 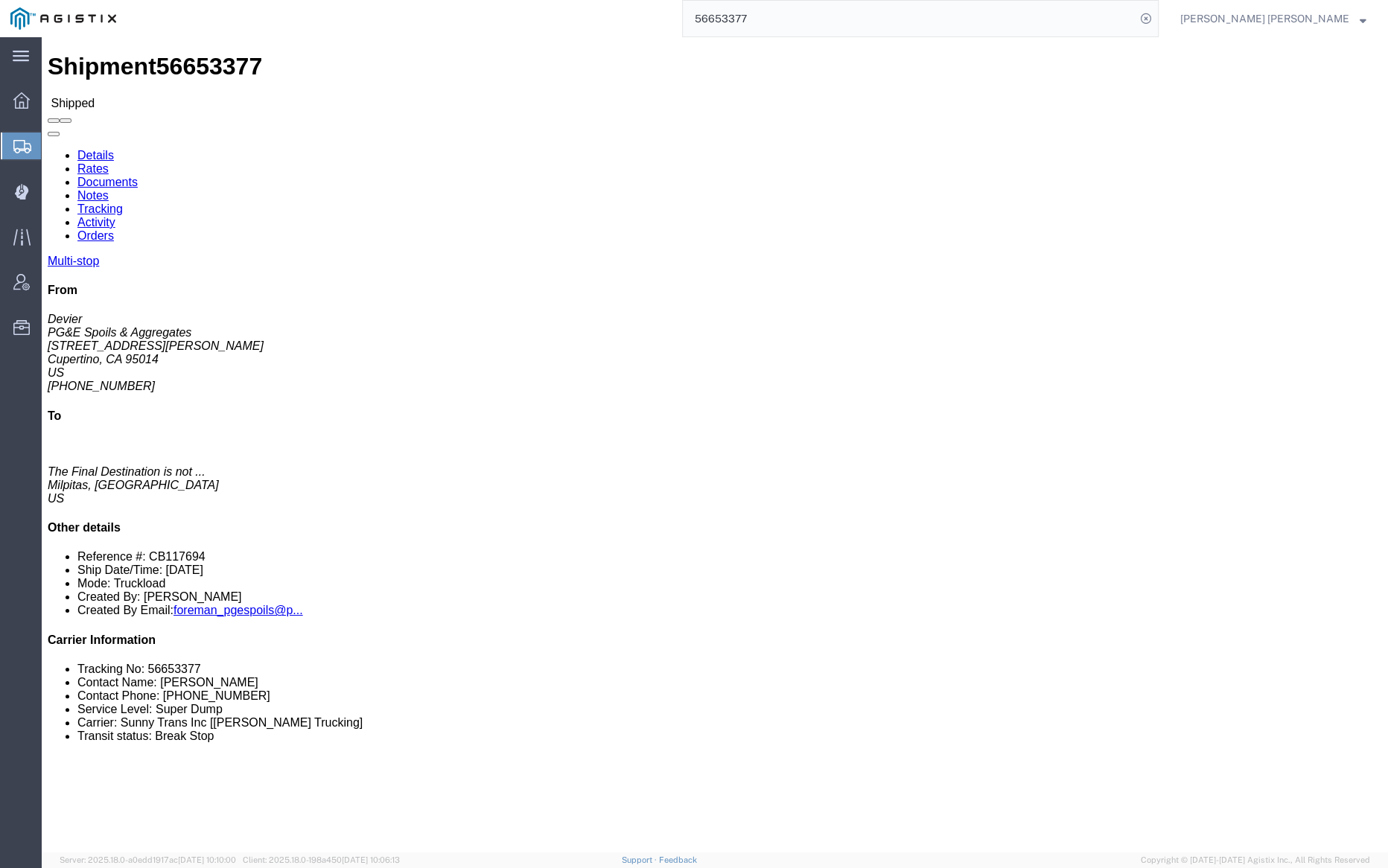 What do you see at coordinates (678, 860) in the screenshot?
I see `a: Feedback` at bounding box center [678, 860].